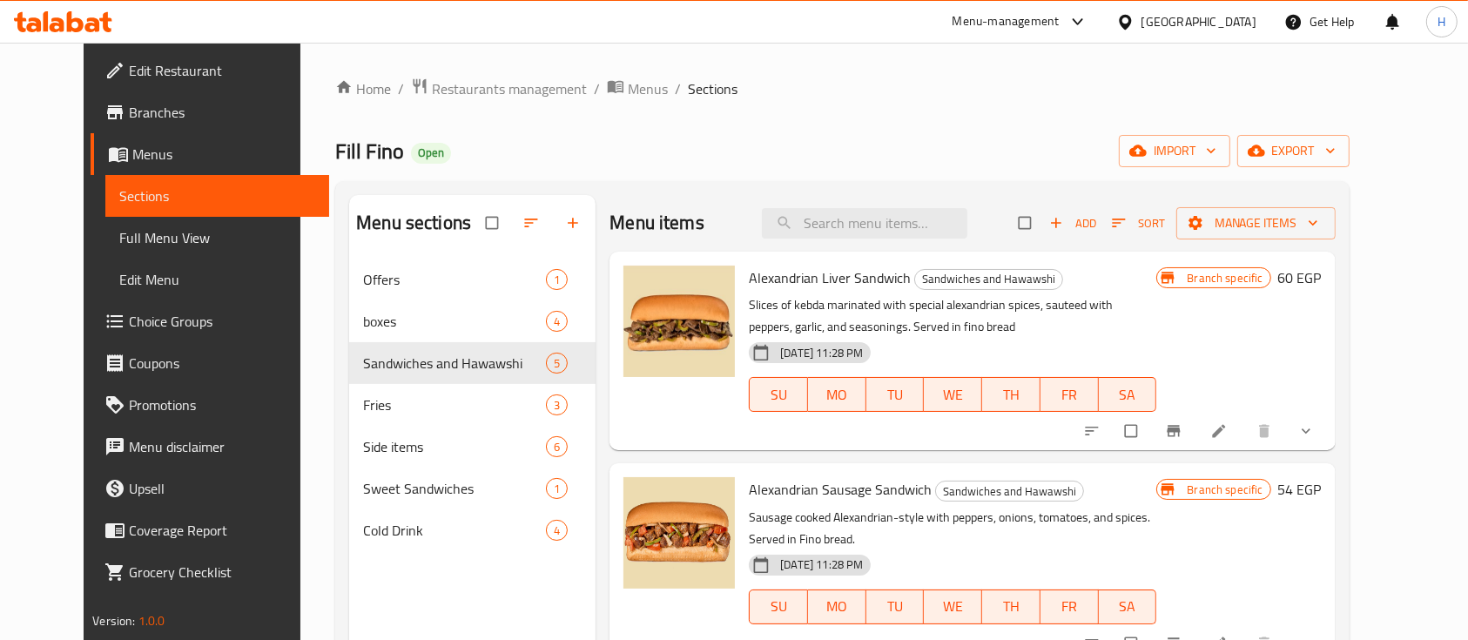  I want to click on span: Restaurants management, so click(509, 89).